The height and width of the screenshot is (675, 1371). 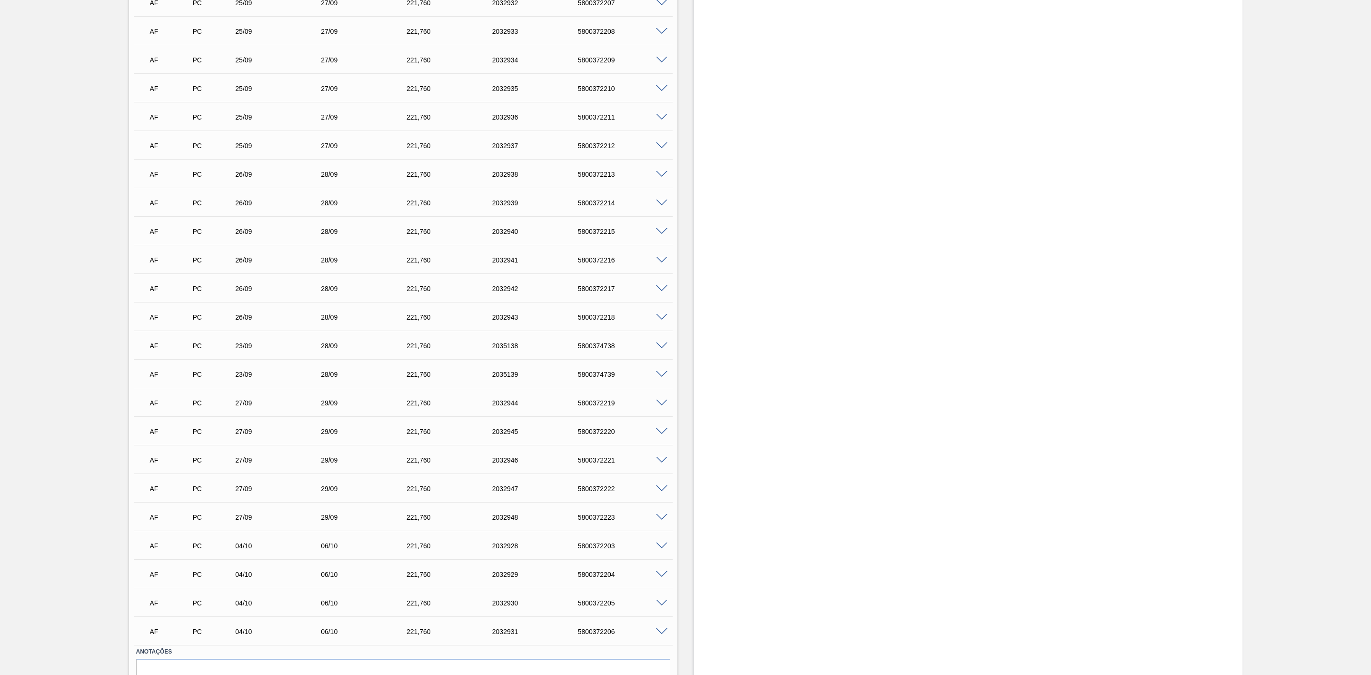 I want to click on div: 2032945, so click(x=539, y=431).